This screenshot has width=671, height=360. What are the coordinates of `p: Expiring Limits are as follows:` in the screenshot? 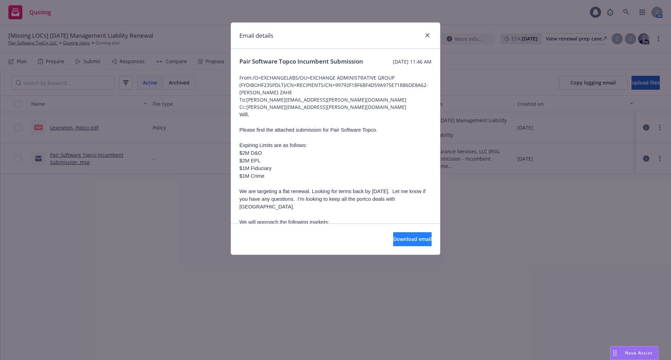 It's located at (335, 145).